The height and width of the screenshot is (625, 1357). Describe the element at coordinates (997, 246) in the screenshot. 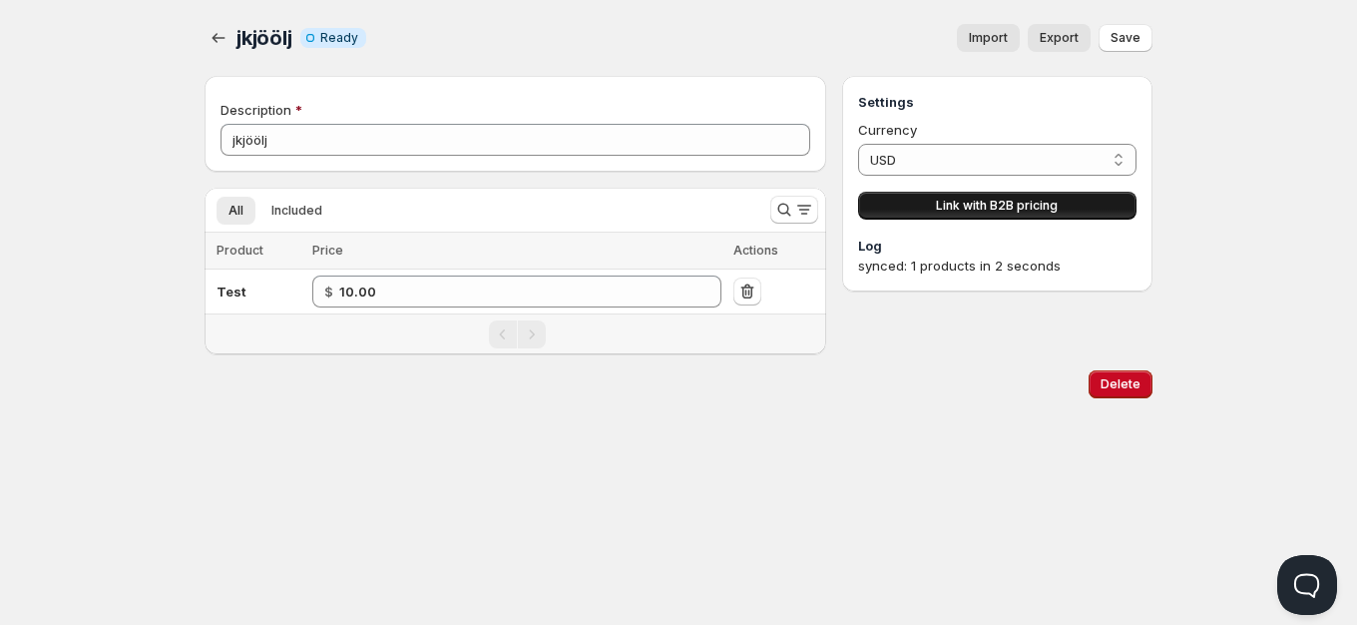

I see `h3: Log` at that location.